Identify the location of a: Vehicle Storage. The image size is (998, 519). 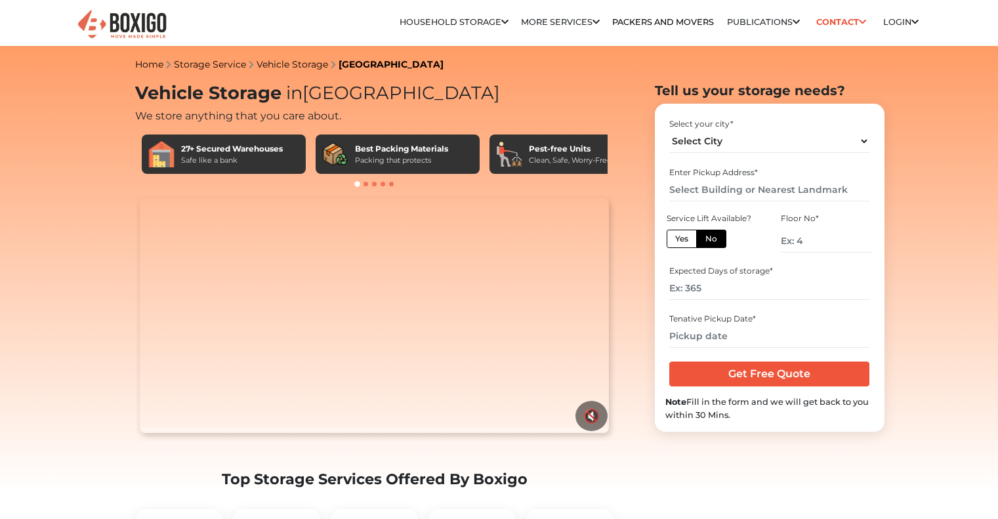
(292, 64).